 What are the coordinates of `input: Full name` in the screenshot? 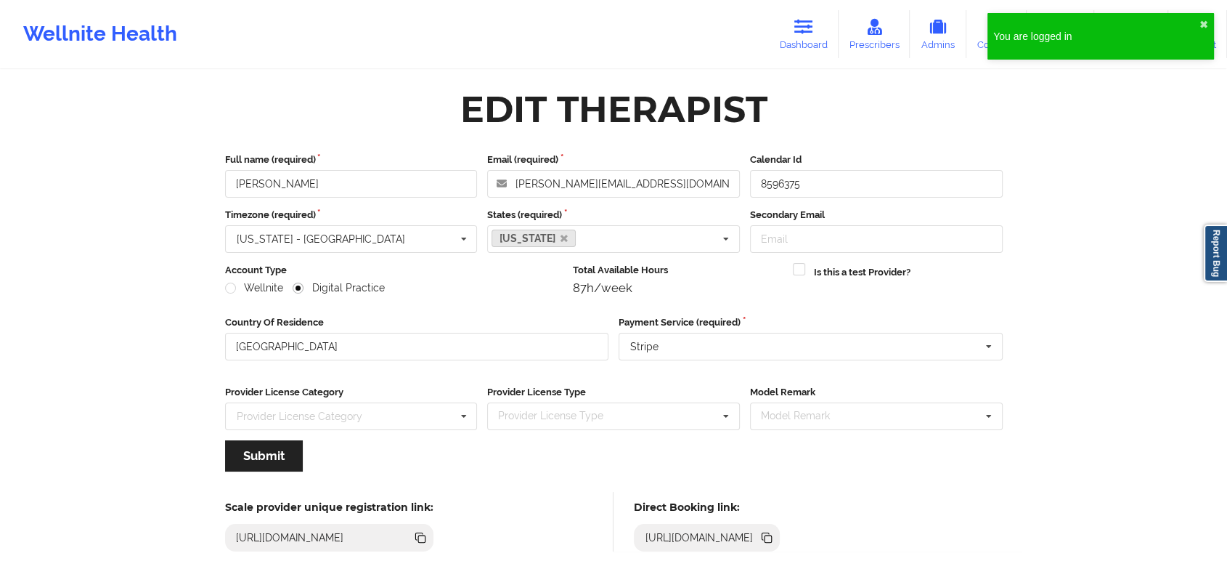 It's located at (351, 184).